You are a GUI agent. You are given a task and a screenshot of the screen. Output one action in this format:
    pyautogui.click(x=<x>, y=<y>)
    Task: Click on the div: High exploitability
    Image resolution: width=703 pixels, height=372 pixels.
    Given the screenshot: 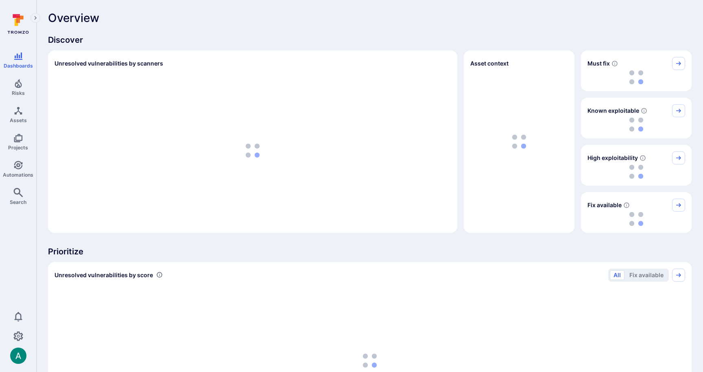 What is the action you would take?
    pyautogui.click(x=637, y=165)
    